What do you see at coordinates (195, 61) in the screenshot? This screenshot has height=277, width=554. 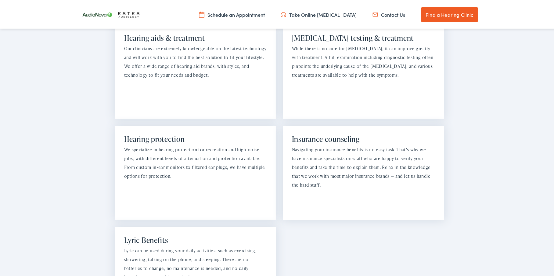 I see `p: Our clinicians are extremely knowledgeable on the latest technology and will work with you to fin...` at bounding box center [195, 61].